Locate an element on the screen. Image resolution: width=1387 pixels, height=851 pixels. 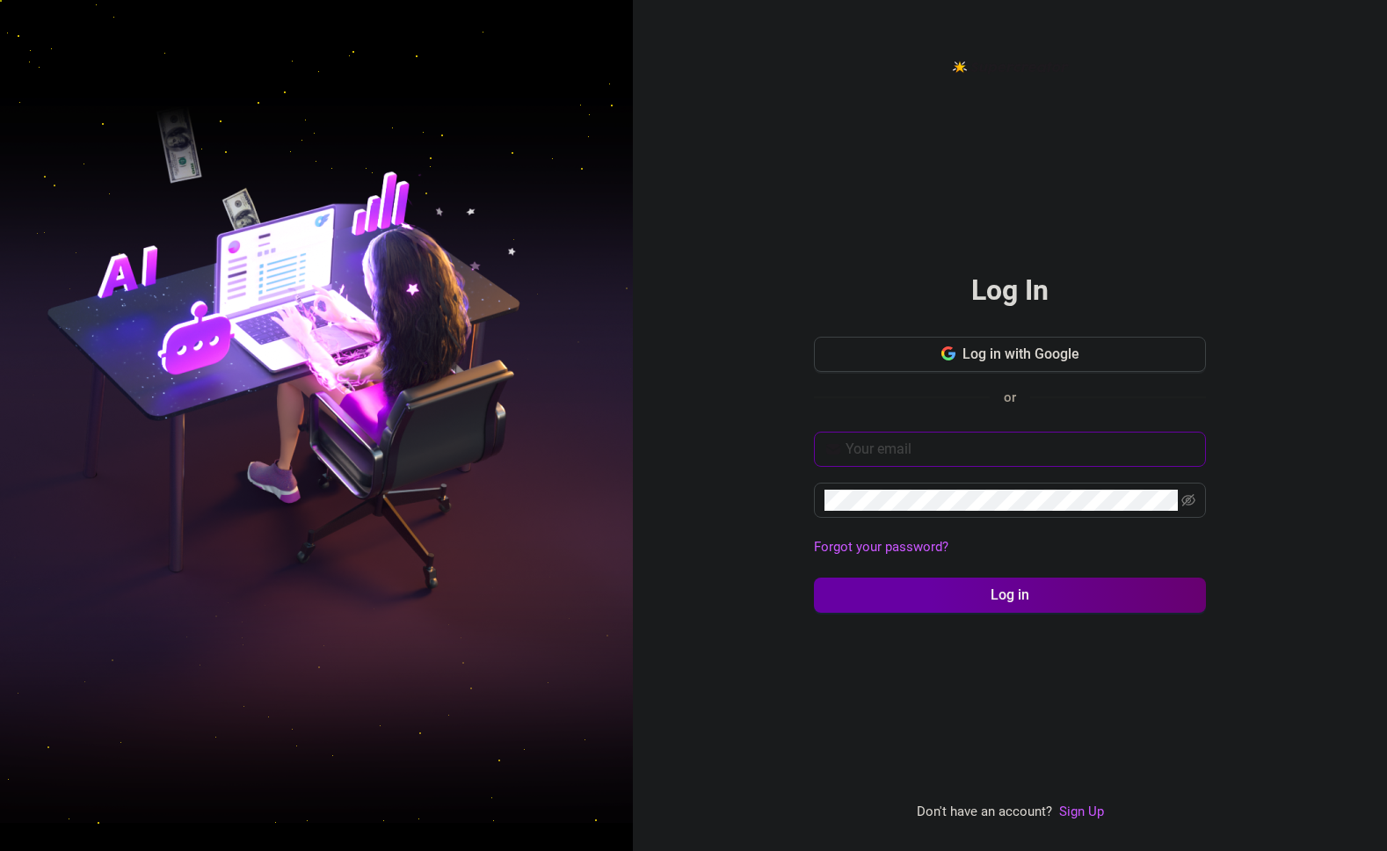
span: Don't have an account? is located at coordinates (984, 812).